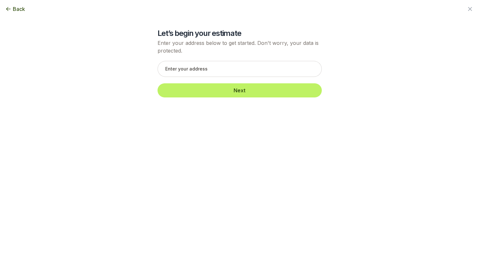 This screenshot has height=258, width=479. Describe the element at coordinates (239, 47) in the screenshot. I see `p: Enter your address below to get started. Don't worry, your data is protected.` at that location.